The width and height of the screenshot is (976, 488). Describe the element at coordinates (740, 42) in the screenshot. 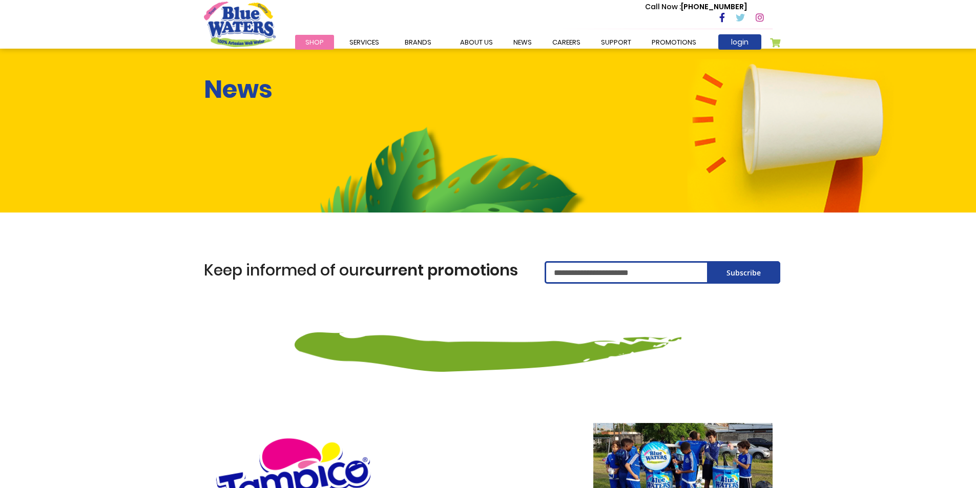

I see `a: login` at that location.